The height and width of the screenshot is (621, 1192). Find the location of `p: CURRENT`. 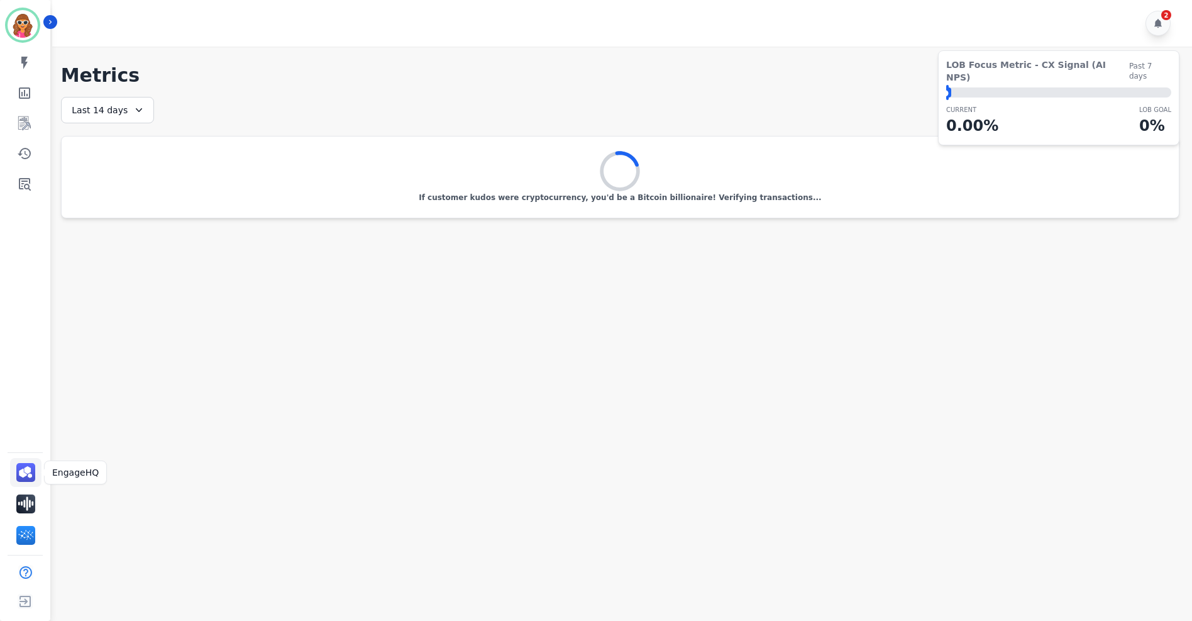

p: CURRENT is located at coordinates (972, 109).